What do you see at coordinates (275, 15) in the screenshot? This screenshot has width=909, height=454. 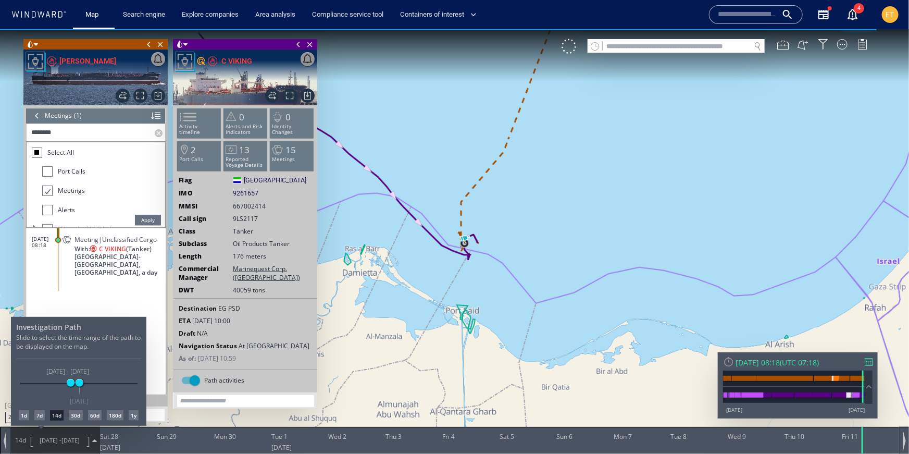 I see `a: Area analysis` at bounding box center [275, 15].